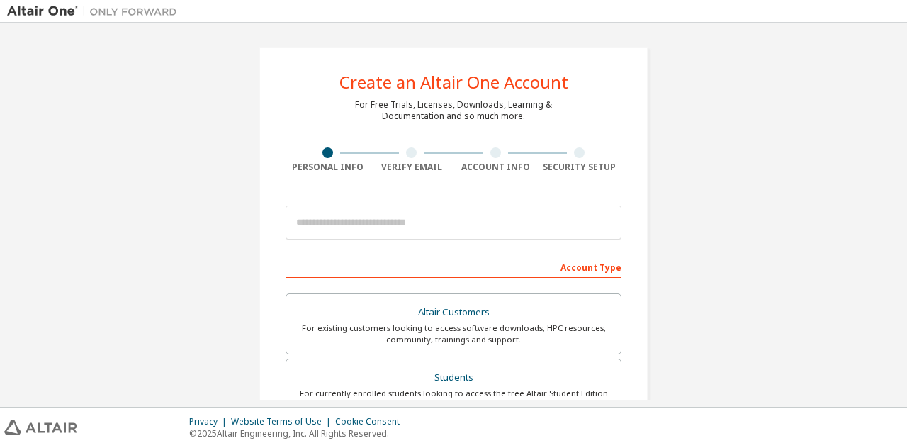  I want to click on div: Cookie Consent, so click(371, 422).